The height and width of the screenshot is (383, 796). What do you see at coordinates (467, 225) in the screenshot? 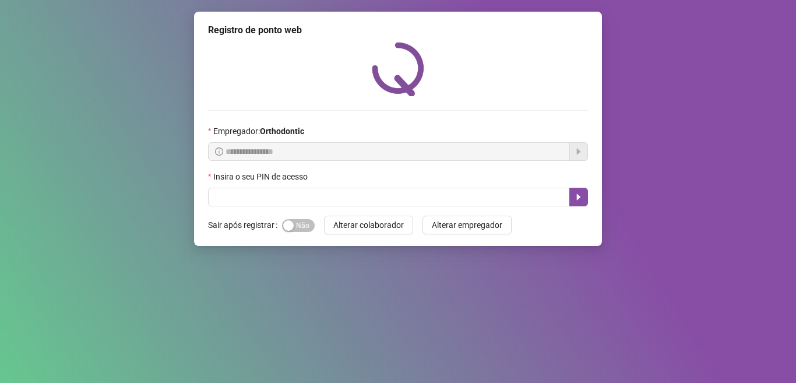
I see `button: Alterar empregador` at bounding box center [467, 225].